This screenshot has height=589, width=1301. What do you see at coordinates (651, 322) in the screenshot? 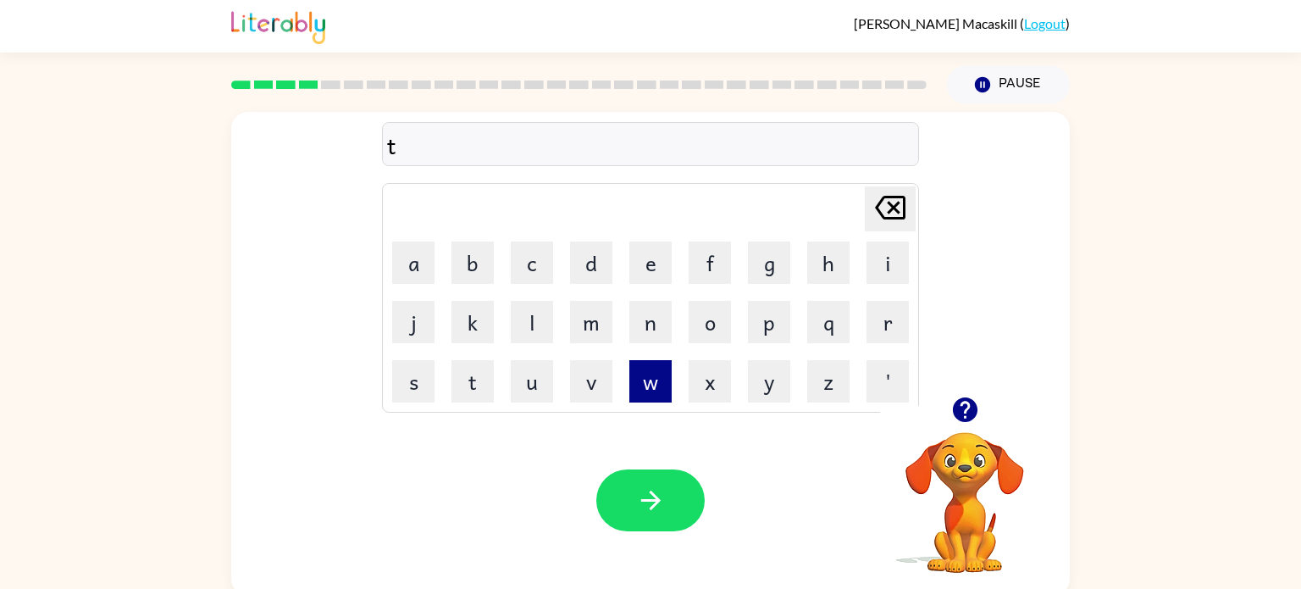
I see `button: n` at bounding box center [651, 322].